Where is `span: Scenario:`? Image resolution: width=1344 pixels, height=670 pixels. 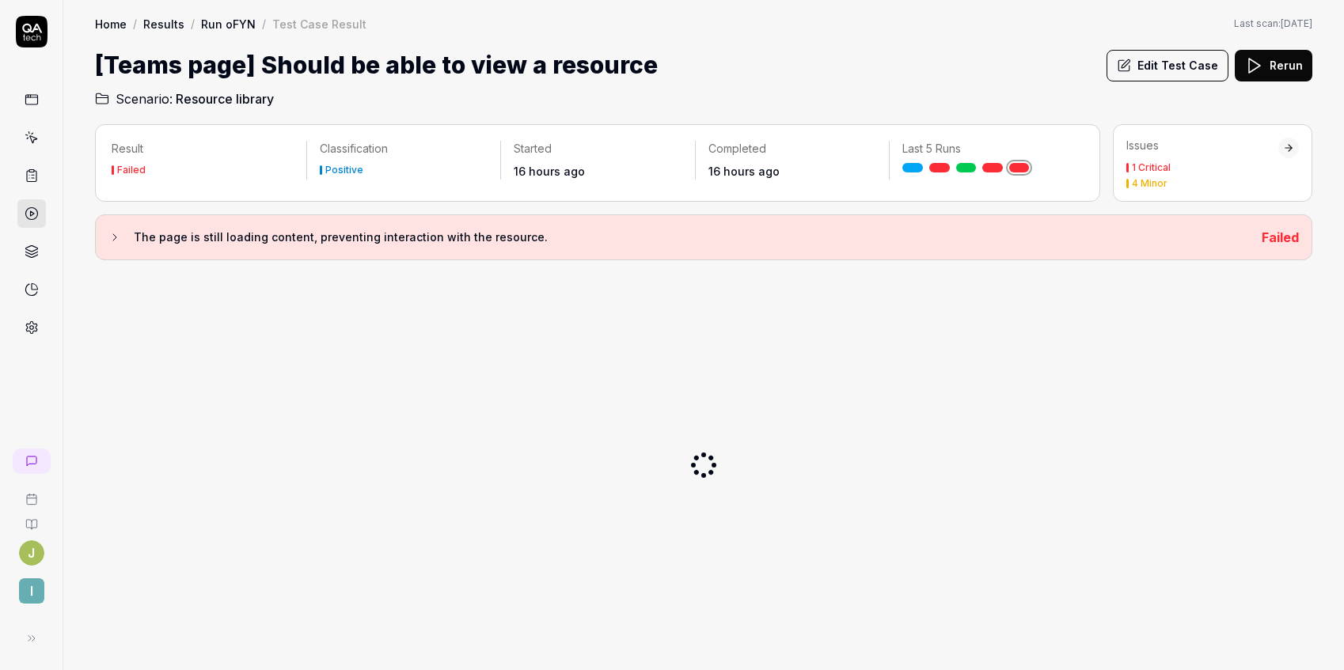 span: Scenario: is located at coordinates (142, 99).